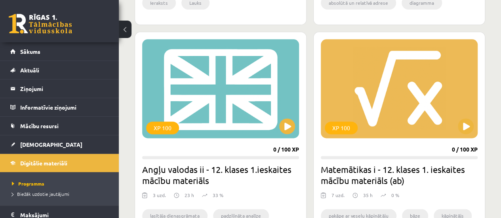 The height and width of the screenshot is (218, 501). What do you see at coordinates (61, 184) in the screenshot?
I see `a: Programma` at bounding box center [61, 184].